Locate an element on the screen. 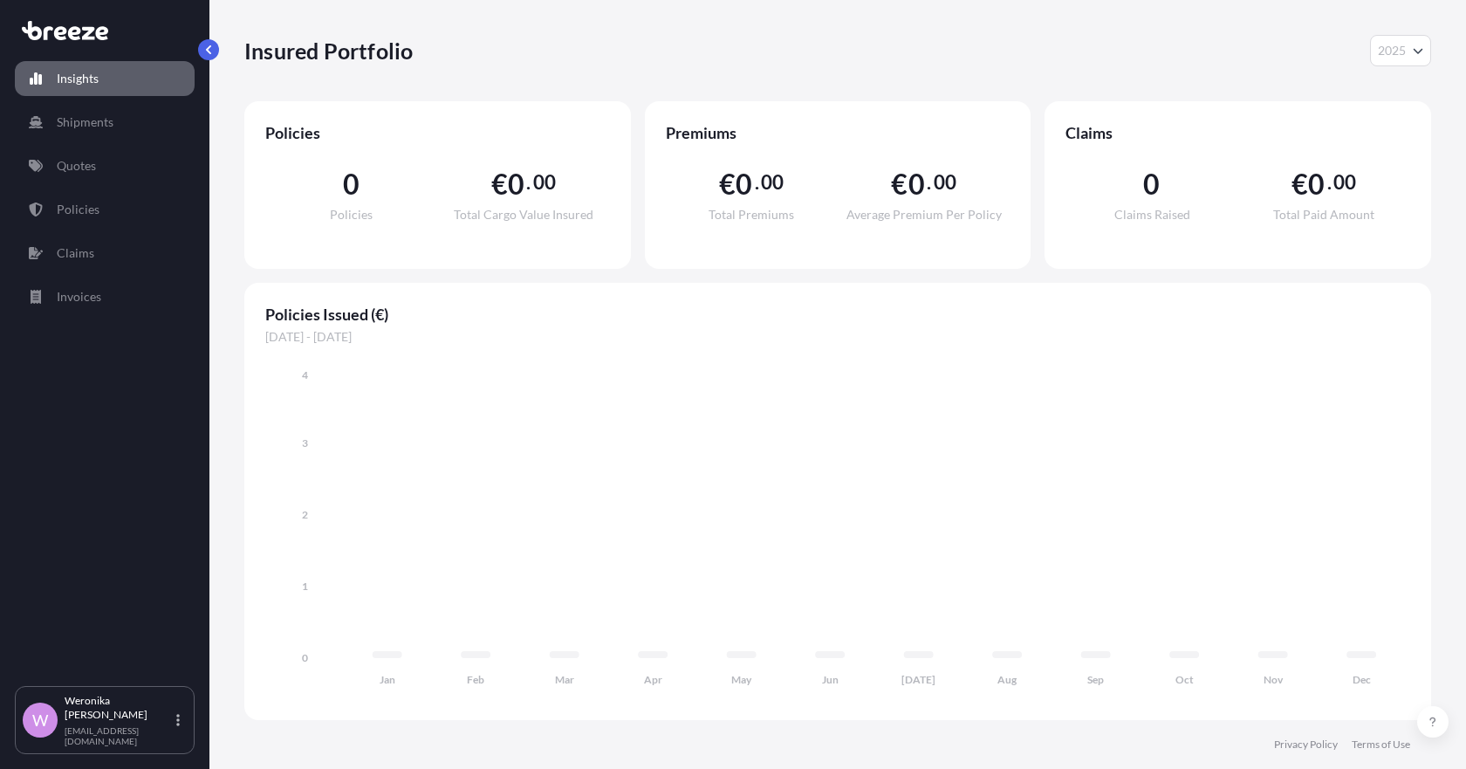 Image resolution: width=1466 pixels, height=769 pixels. p: Terms of Use is located at coordinates (1381, 744).